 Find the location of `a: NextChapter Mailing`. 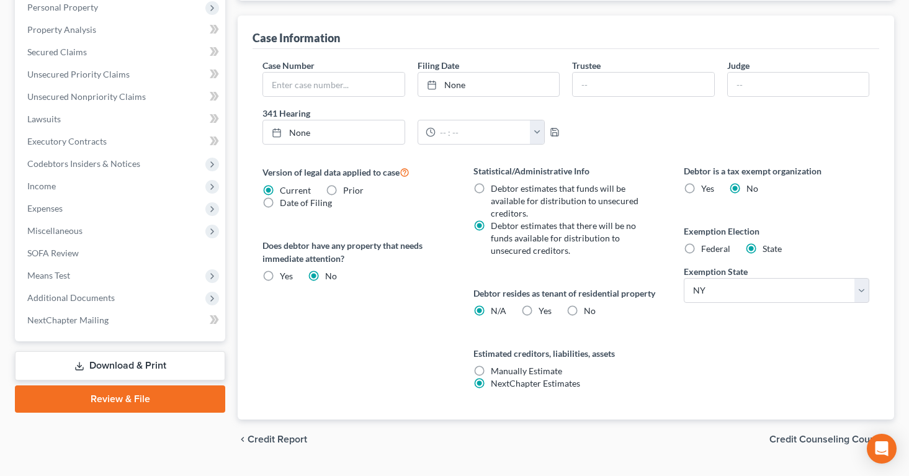

a: NextChapter Mailing is located at coordinates (121, 320).